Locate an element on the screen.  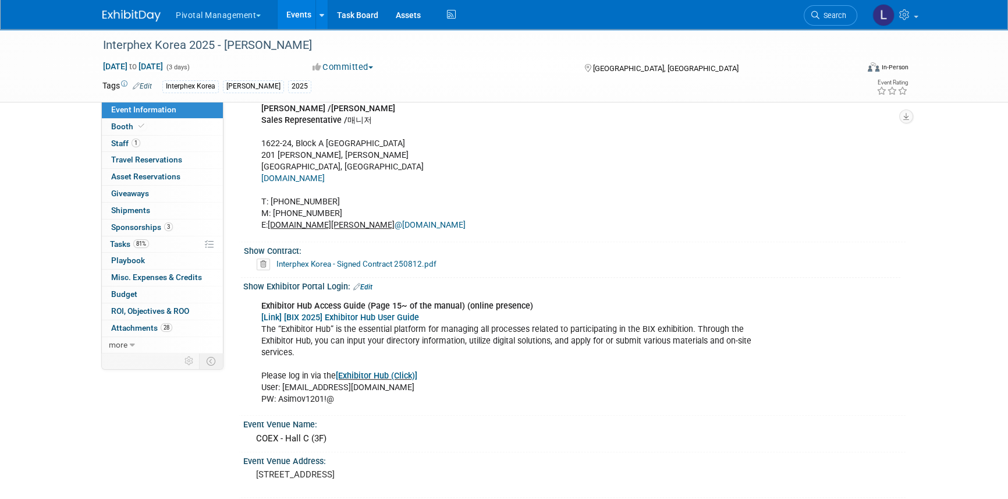
div: Show Exhibitor Portal Login: is located at coordinates (575, 285).